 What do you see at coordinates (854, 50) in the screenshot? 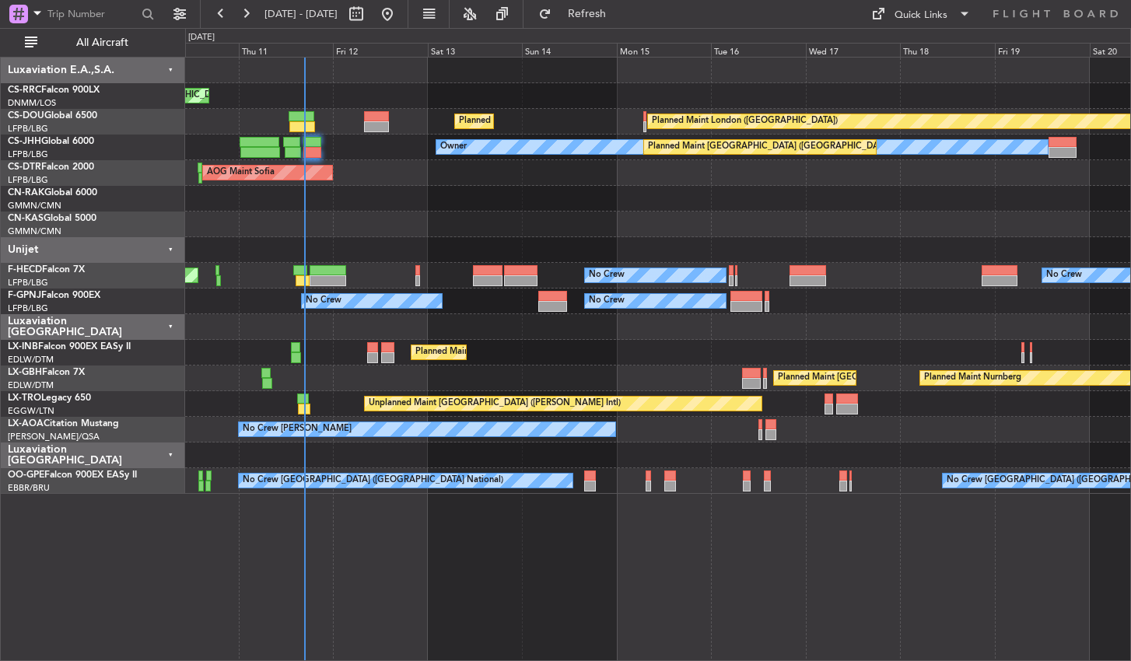
I see `div: Wed 17` at bounding box center [854, 50].